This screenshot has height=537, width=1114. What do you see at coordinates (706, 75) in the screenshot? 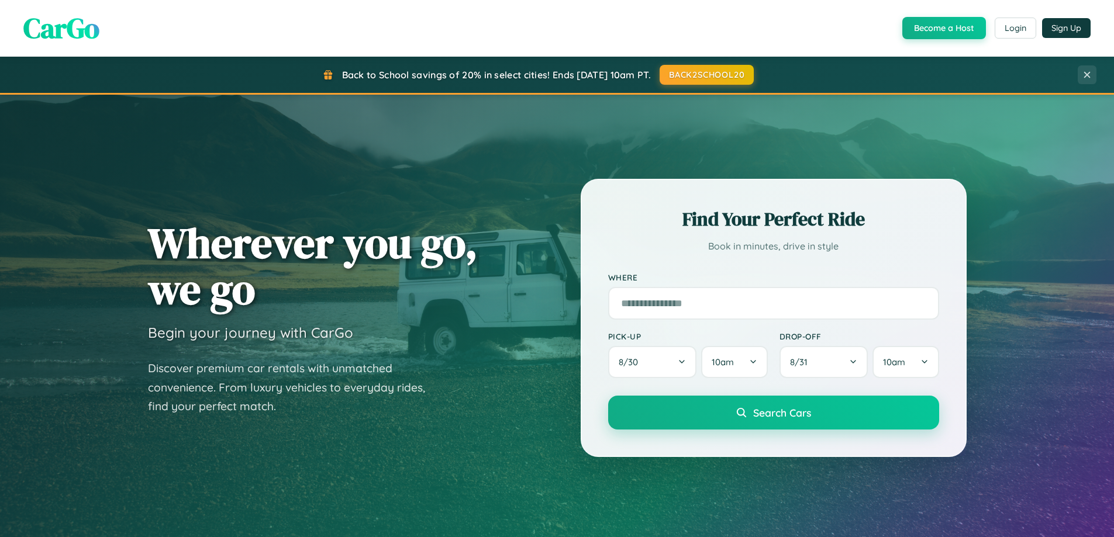
I see `button: BACK2SCHOOL20` at bounding box center [706, 75].